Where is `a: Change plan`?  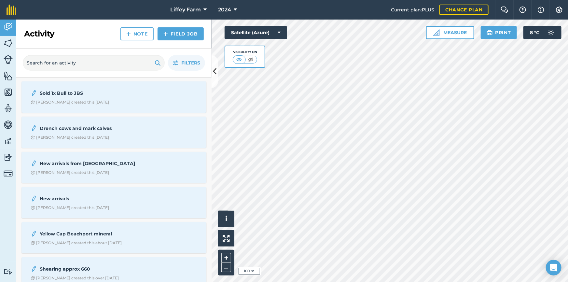 a: Change plan is located at coordinates (464, 10).